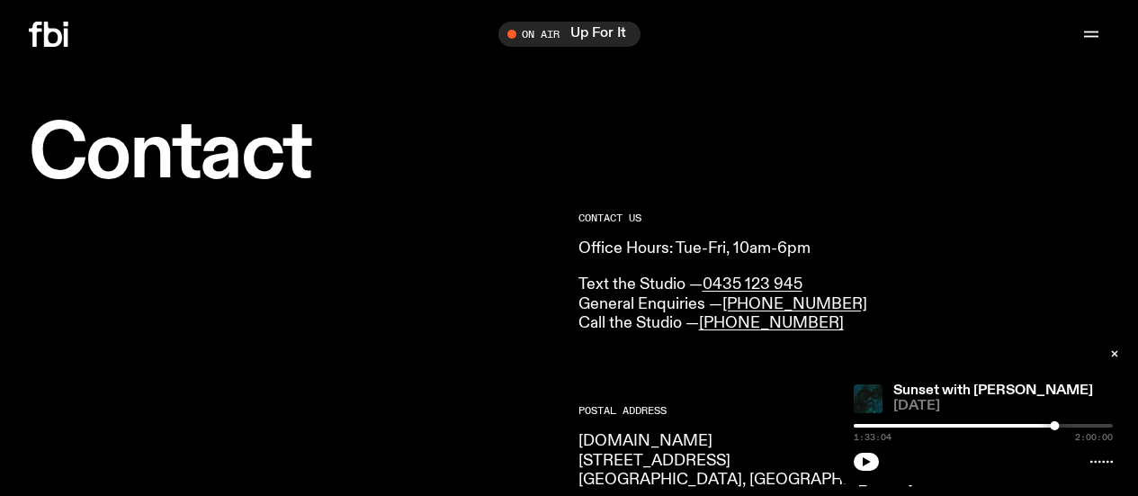 The image size is (1138, 496). I want to click on p: Office Hours: Tue-Fri, 10am-6pm, so click(844, 249).